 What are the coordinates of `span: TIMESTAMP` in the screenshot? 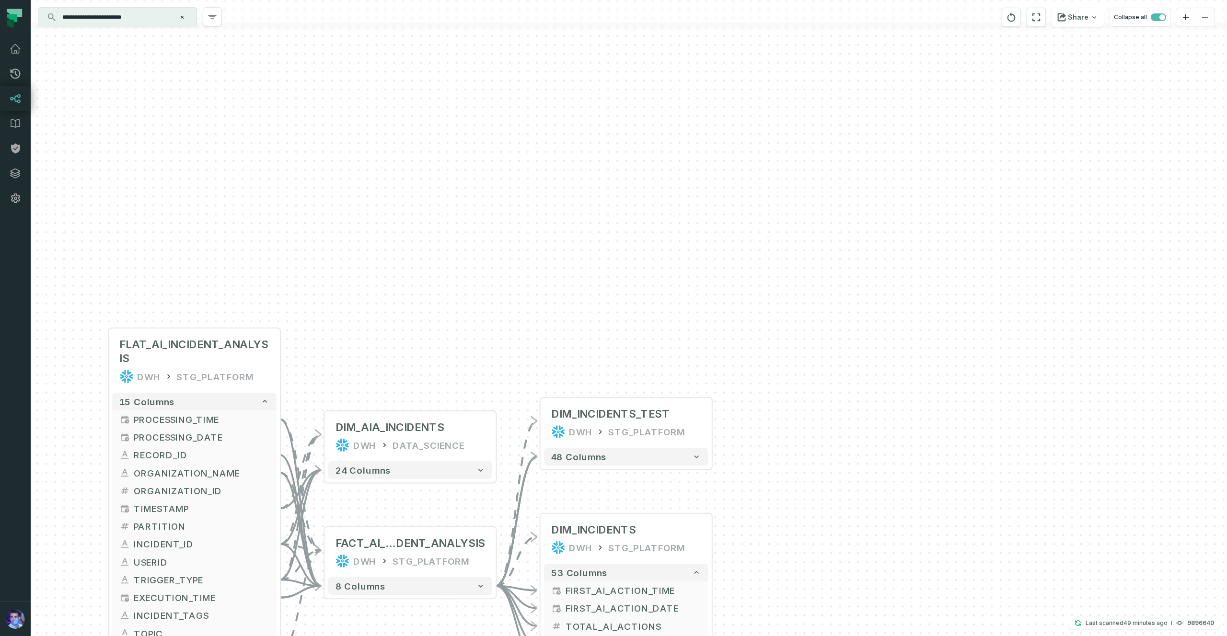 It's located at (201, 509).